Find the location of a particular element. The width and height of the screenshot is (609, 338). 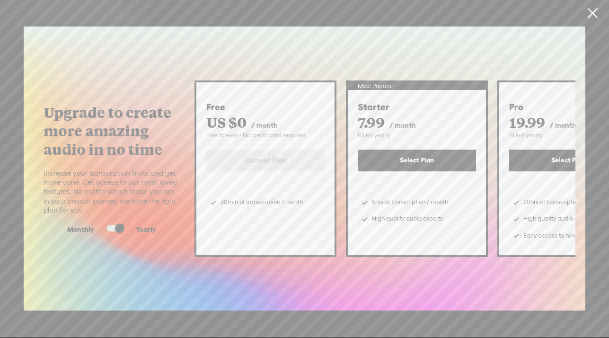

span: Monthly is located at coordinates (80, 229).